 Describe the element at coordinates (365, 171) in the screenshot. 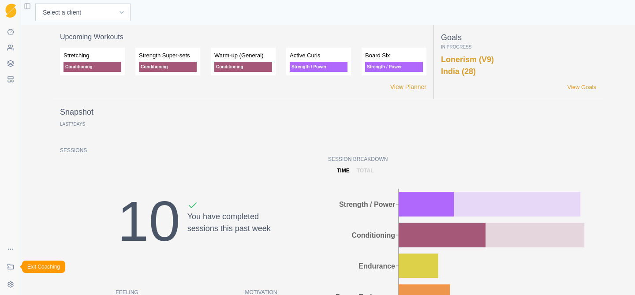

I see `p: total` at that location.